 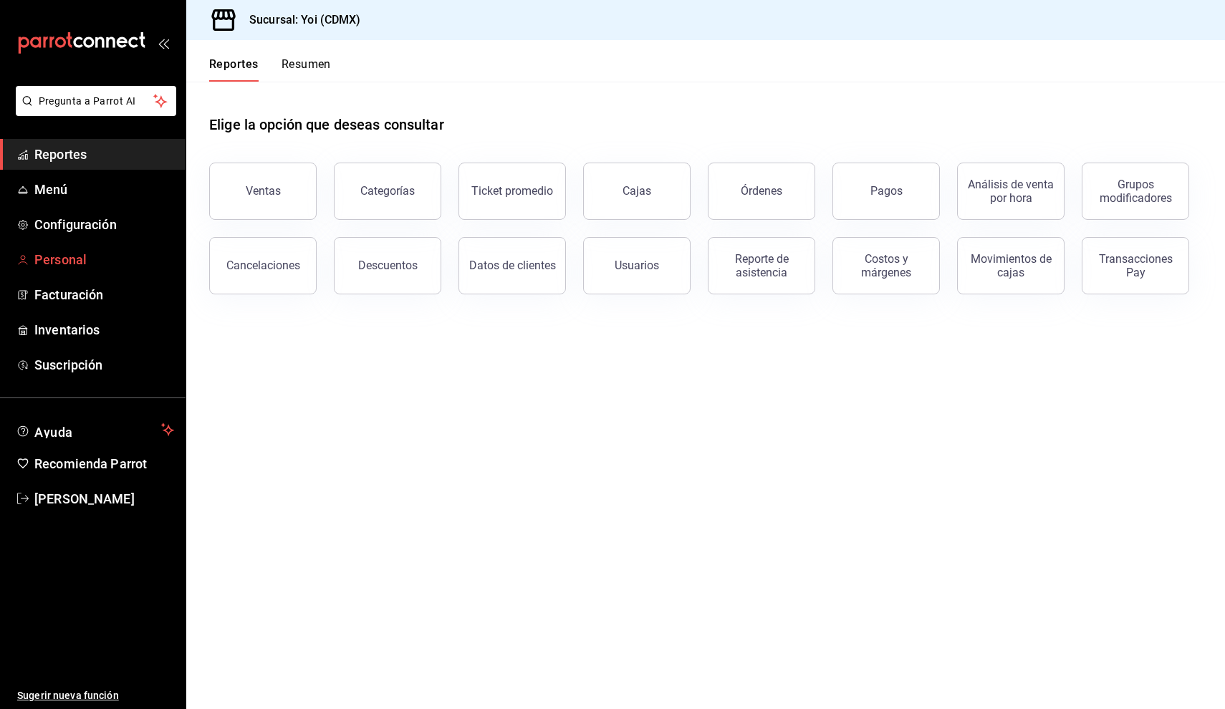 I want to click on button: Reportes, so click(x=234, y=69).